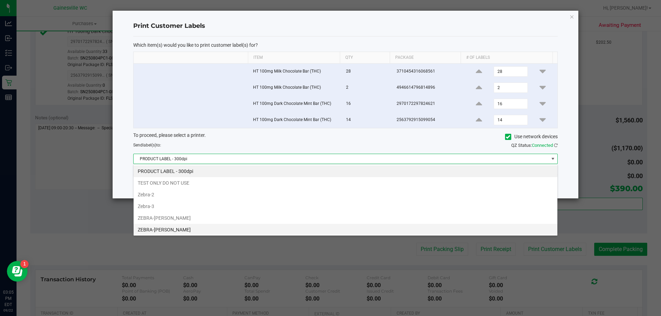 Image resolution: width=661 pixels, height=316 pixels. Describe the element at coordinates (367, 72) in the screenshot. I see `td: 28` at that location.